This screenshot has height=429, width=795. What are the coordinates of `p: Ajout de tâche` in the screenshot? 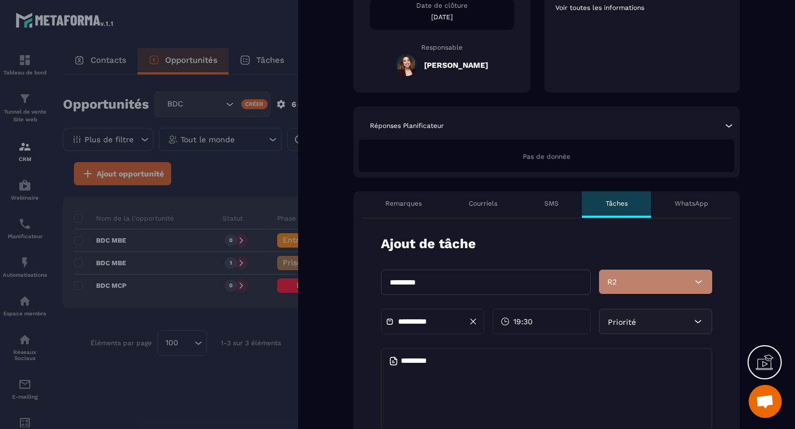 It's located at (428, 244).